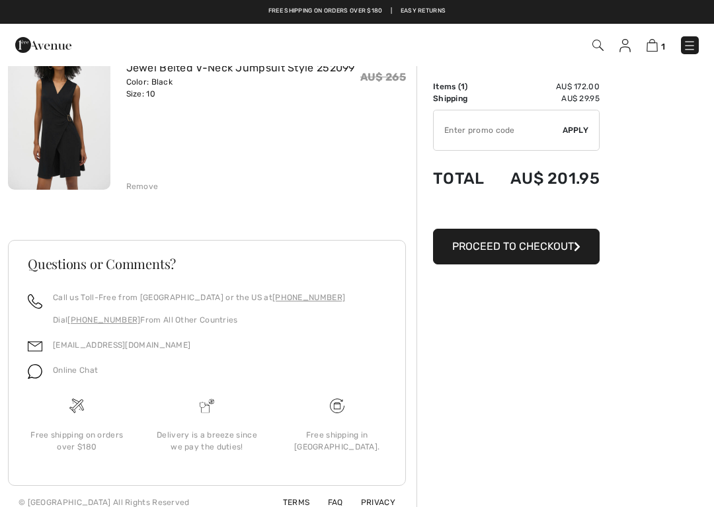 The image size is (714, 507). What do you see at coordinates (516, 247) in the screenshot?
I see `button: Proceed to Checkout` at bounding box center [516, 247].